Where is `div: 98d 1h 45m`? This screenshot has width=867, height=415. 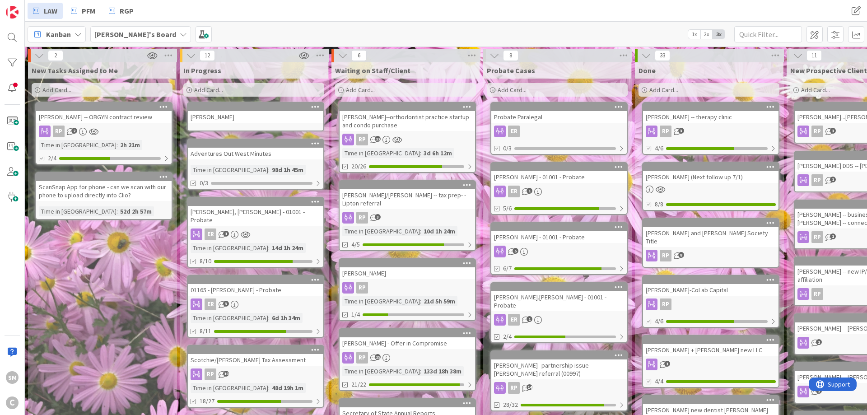
div: 98d 1h 45m is located at coordinates (287, 170).